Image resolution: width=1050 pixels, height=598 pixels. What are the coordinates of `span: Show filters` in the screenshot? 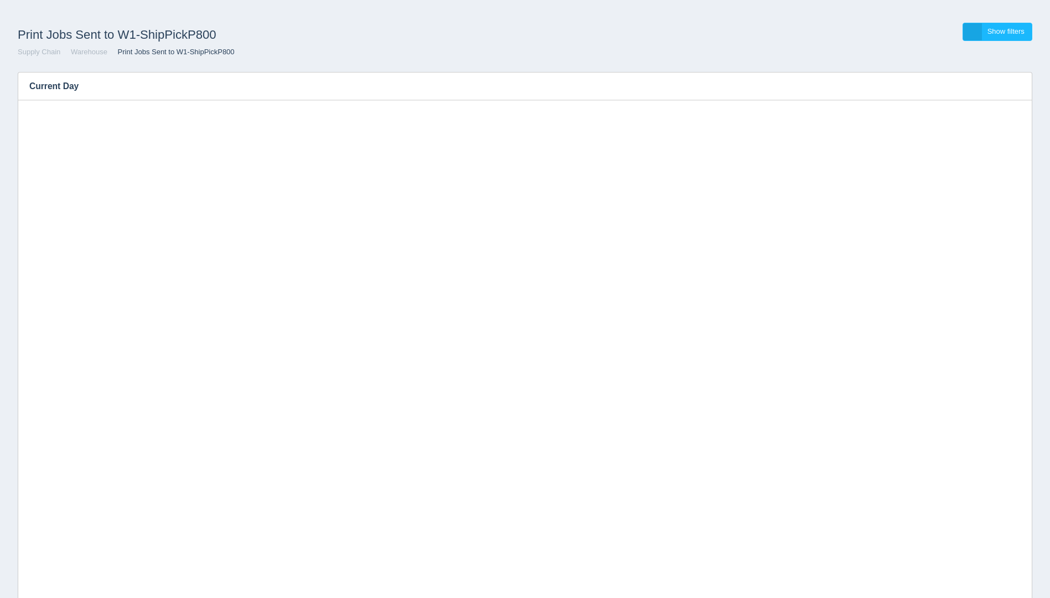 It's located at (1006, 31).